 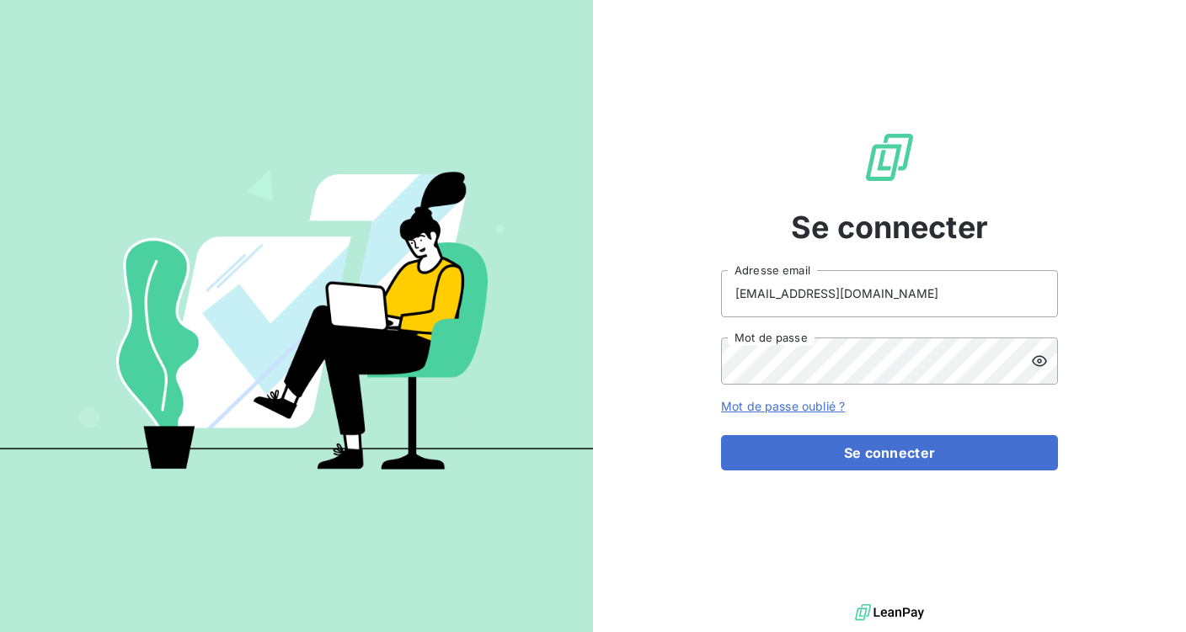 What do you see at coordinates (889, 294) in the screenshot?
I see `input: placeholder` at bounding box center [889, 294].